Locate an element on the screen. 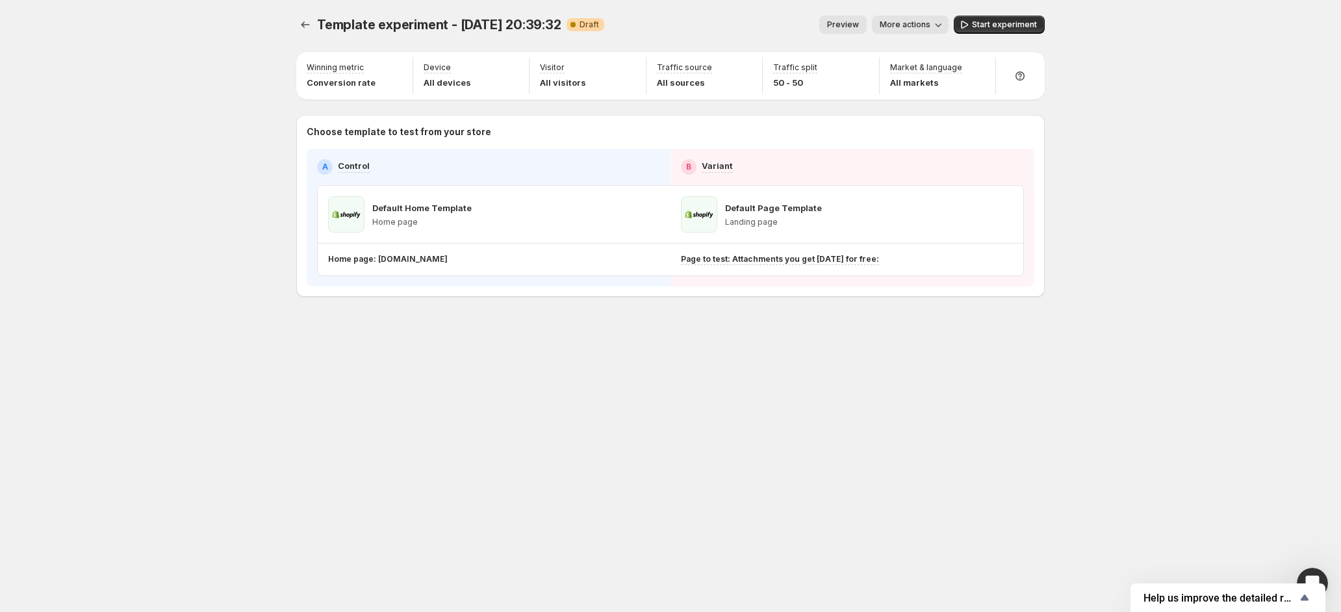 Image resolution: width=1341 pixels, height=612 pixels. img: Profile image for Antony is located at coordinates (39, 34).